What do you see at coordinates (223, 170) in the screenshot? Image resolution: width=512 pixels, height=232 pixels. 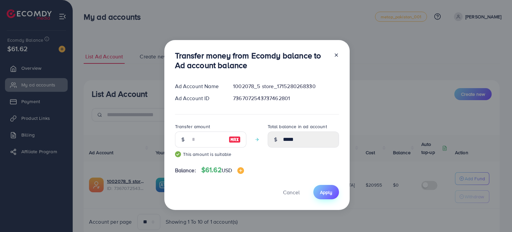 I see `h4: $61.62` at bounding box center [223, 170].